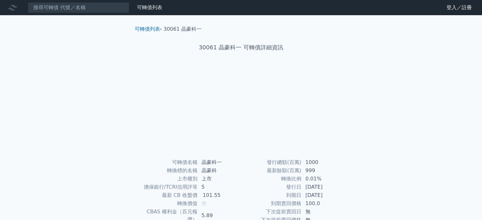  Describe the element at coordinates (183, 29) in the screenshot. I see `li: 30061 晶豪科一` at that location.